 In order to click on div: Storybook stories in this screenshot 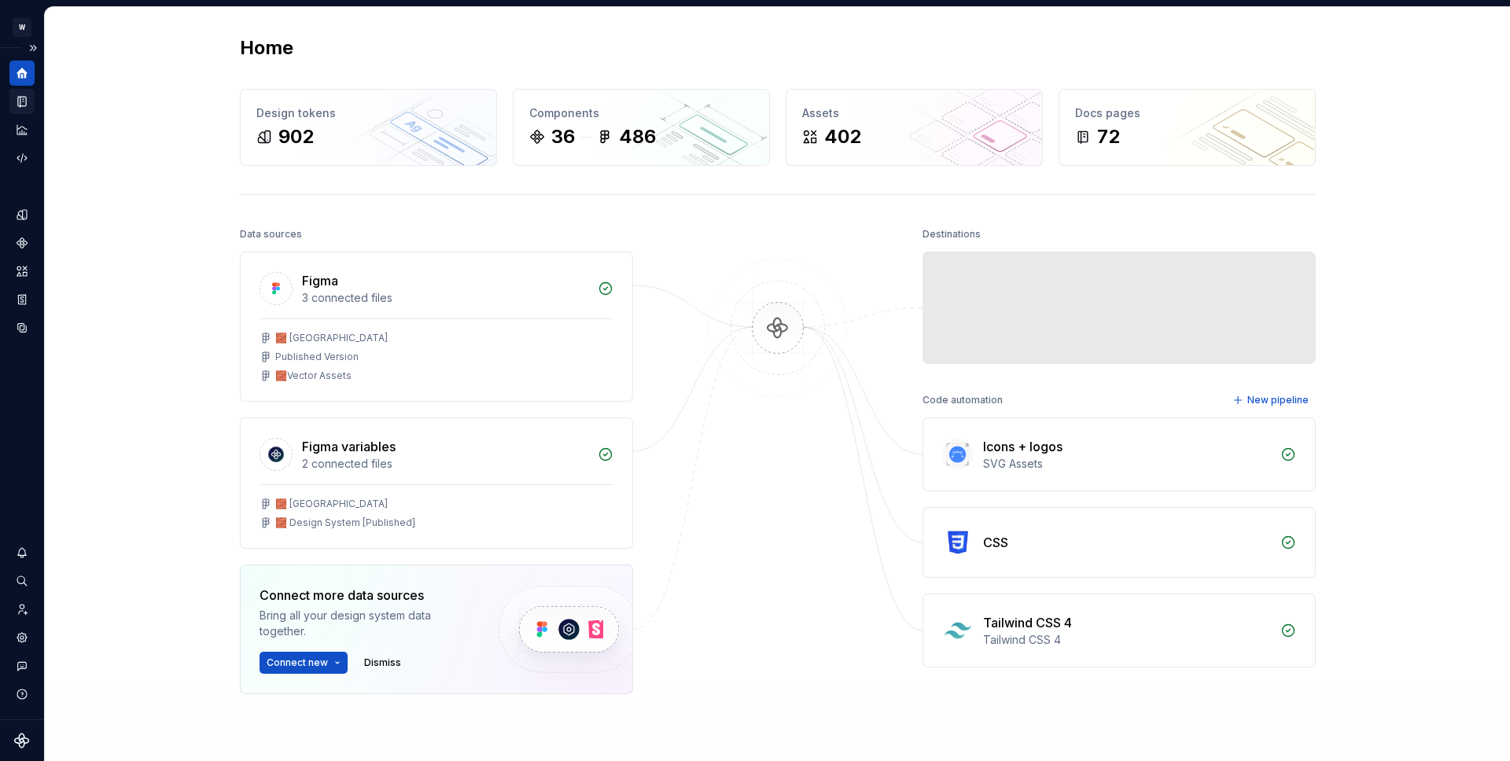, I will do `click(22, 300)`.